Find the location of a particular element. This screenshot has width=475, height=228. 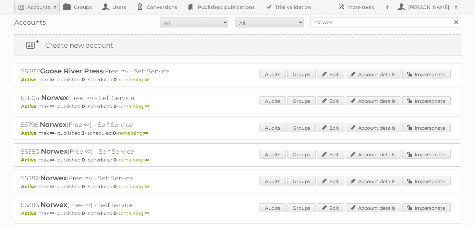

h2: 55604: (Free ∞) - Self Service is located at coordinates (141, 98).